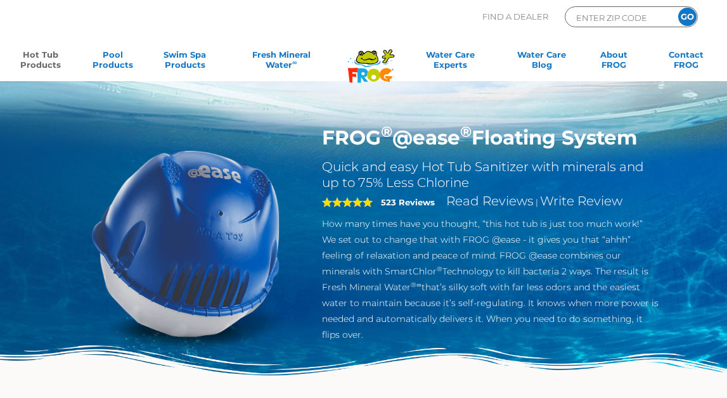  Describe the element at coordinates (490, 201) in the screenshot. I see `a: Read Reviews` at that location.